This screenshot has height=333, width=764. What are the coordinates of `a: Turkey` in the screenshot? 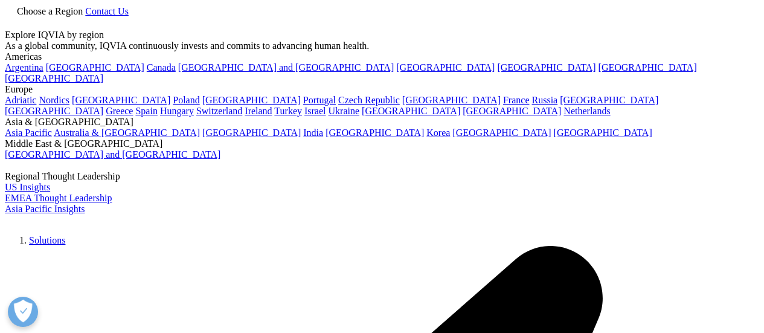 It's located at (288, 110).